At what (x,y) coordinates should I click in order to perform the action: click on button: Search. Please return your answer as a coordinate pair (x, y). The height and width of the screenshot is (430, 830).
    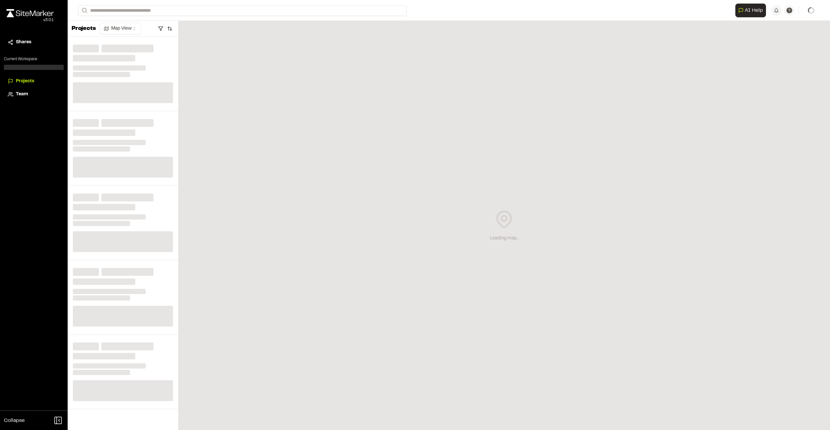
    Looking at the image, I should click on (84, 10).